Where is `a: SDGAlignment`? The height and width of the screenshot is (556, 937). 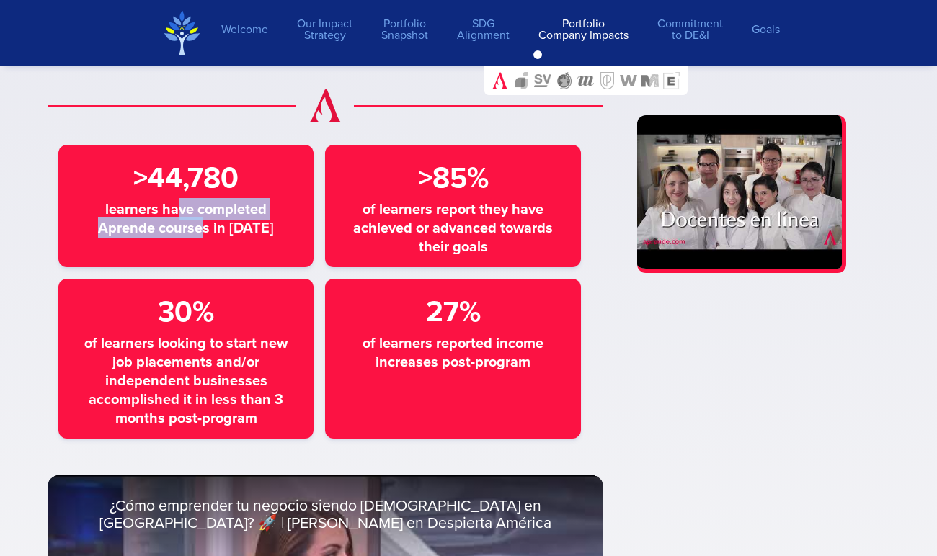 a: SDGAlignment is located at coordinates (483, 30).